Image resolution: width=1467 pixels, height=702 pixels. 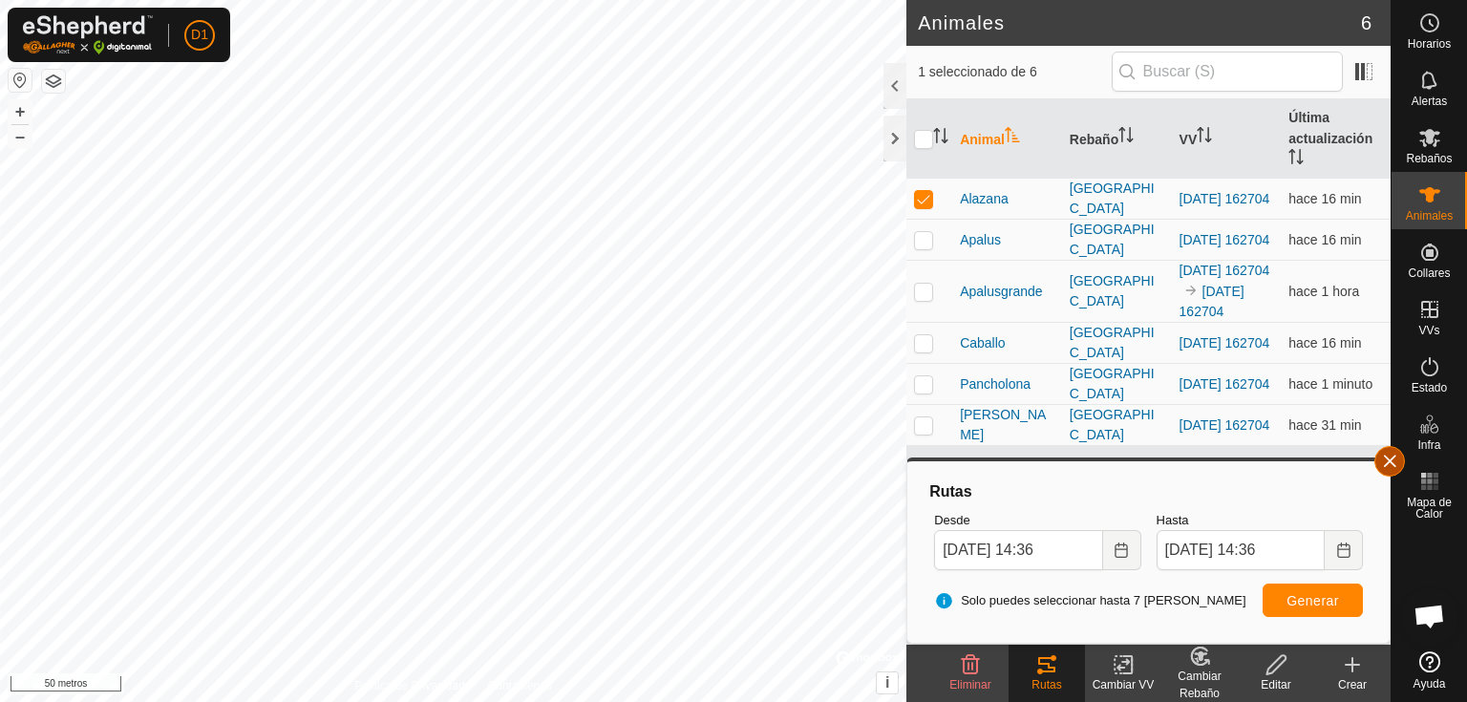 What do you see at coordinates (977, 72) in the screenshot?
I see `font: 1 seleccionado de 6` at bounding box center [977, 72].